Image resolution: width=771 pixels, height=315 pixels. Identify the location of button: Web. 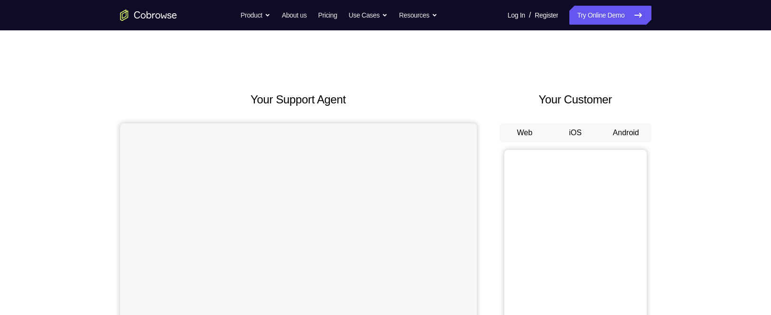
(525, 133).